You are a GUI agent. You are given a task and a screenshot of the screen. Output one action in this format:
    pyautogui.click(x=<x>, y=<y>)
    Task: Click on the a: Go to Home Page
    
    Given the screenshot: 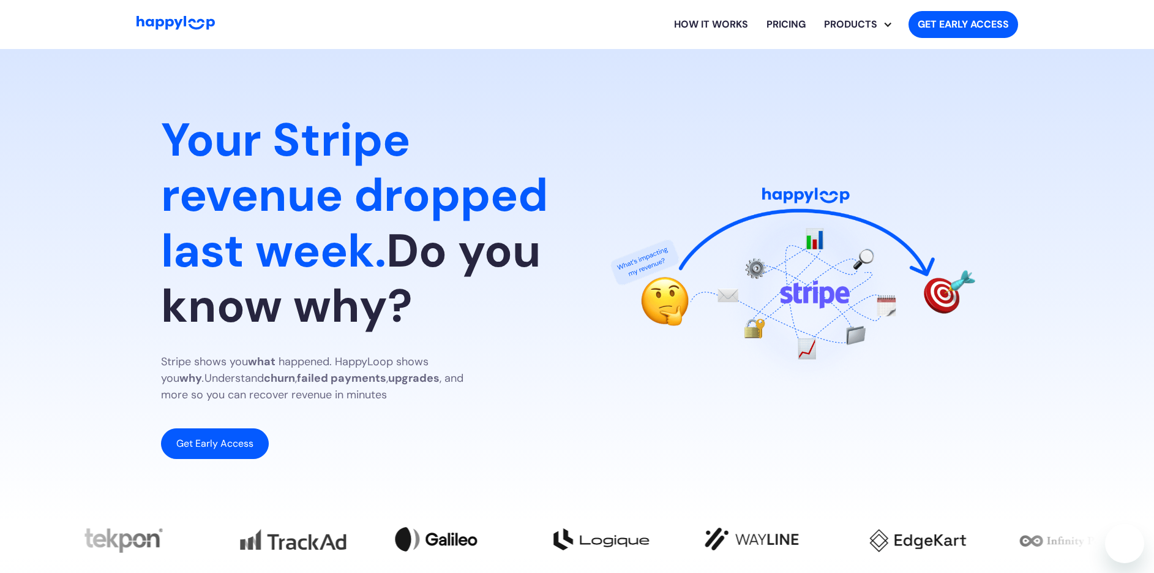 What is the action you would take?
    pyautogui.click(x=176, y=24)
    